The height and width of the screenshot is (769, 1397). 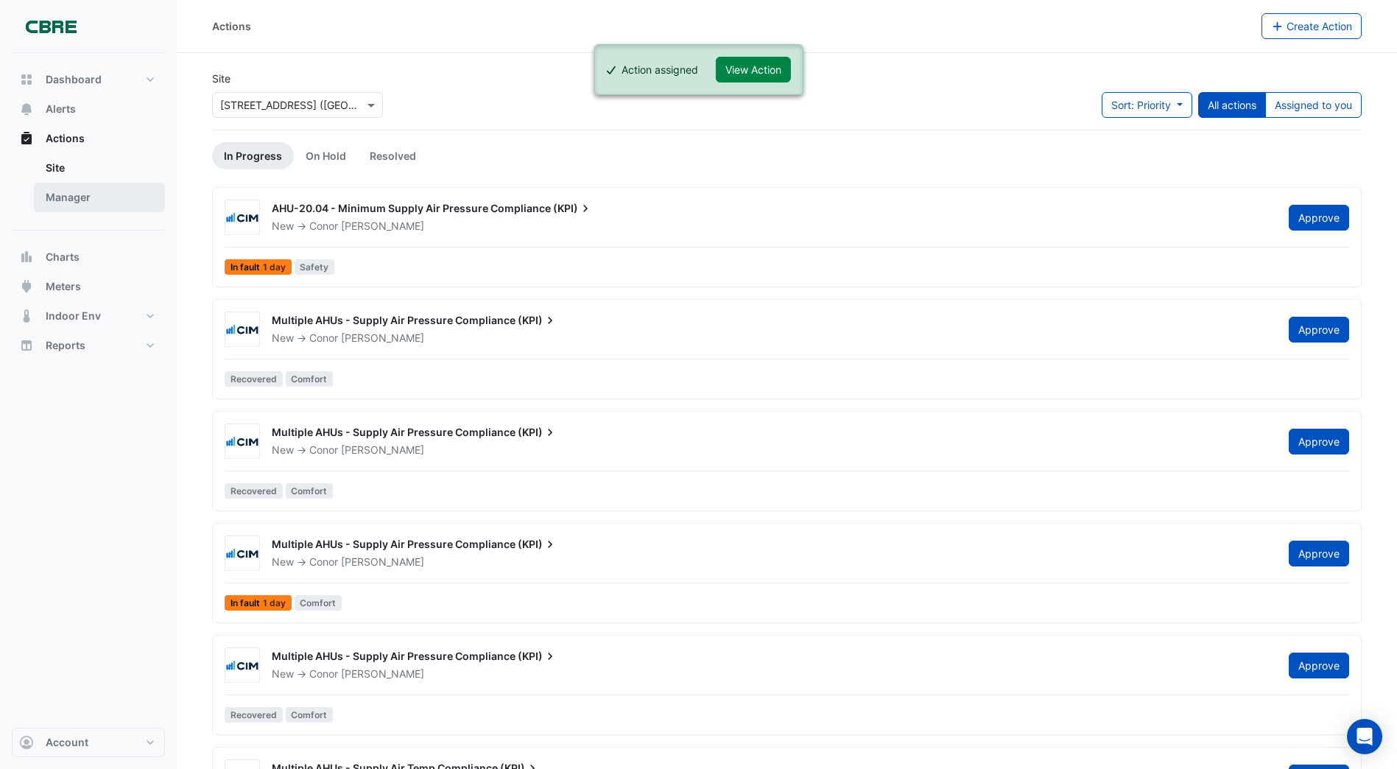 What do you see at coordinates (27, 345) in the screenshot?
I see `app-icon: Reports` at bounding box center [27, 345].